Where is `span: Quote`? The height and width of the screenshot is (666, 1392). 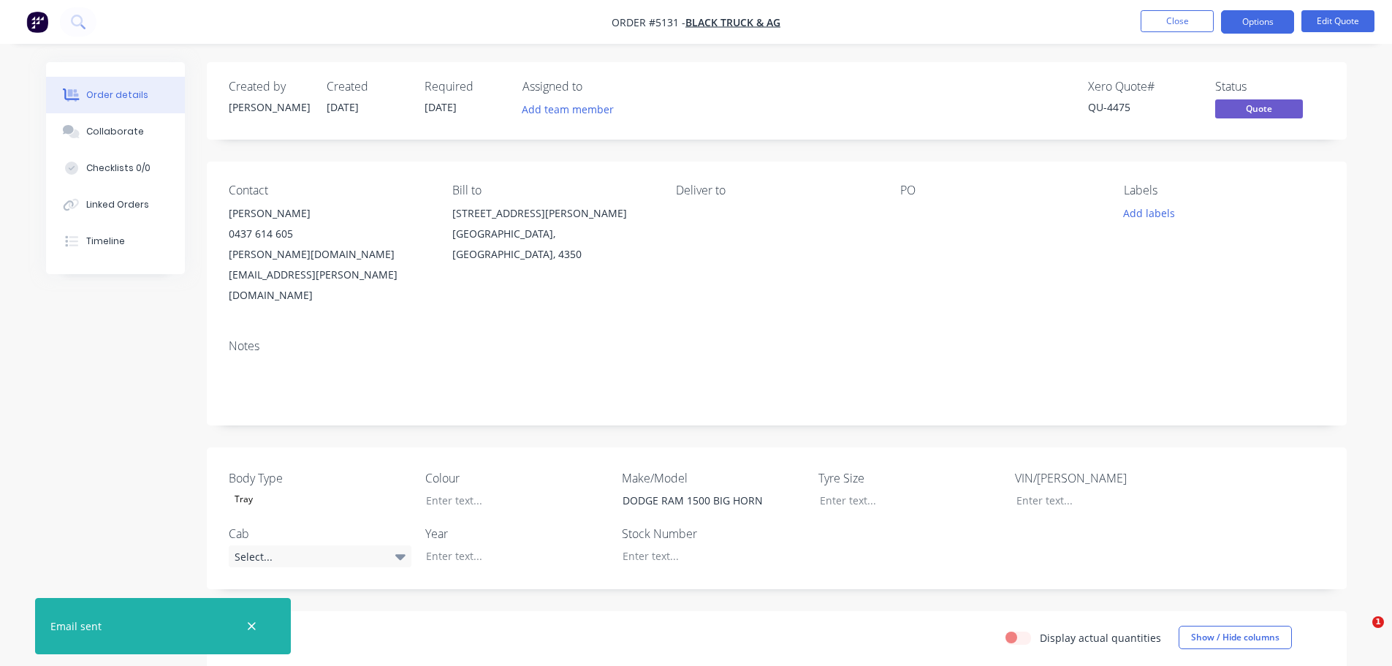
span: Quote is located at coordinates (1259, 108).